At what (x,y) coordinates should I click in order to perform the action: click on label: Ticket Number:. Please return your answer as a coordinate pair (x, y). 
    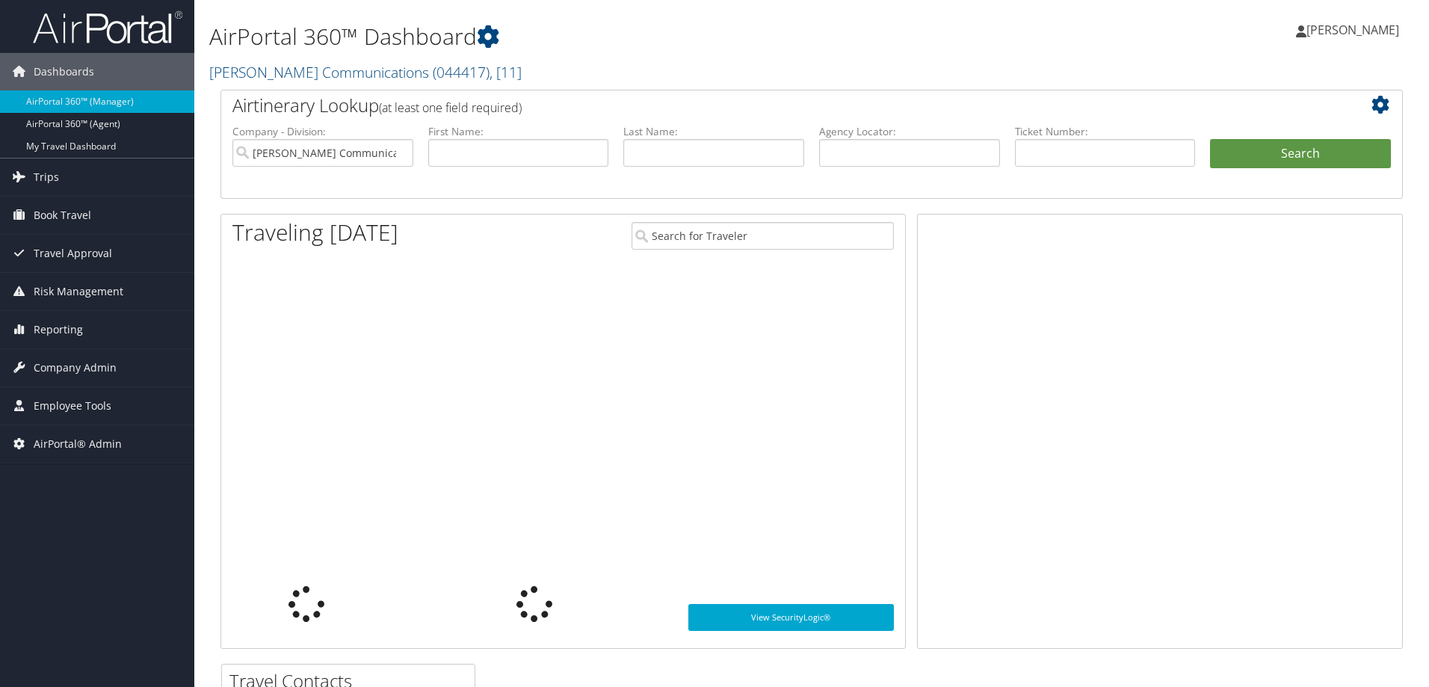
    Looking at the image, I should click on (1105, 132).